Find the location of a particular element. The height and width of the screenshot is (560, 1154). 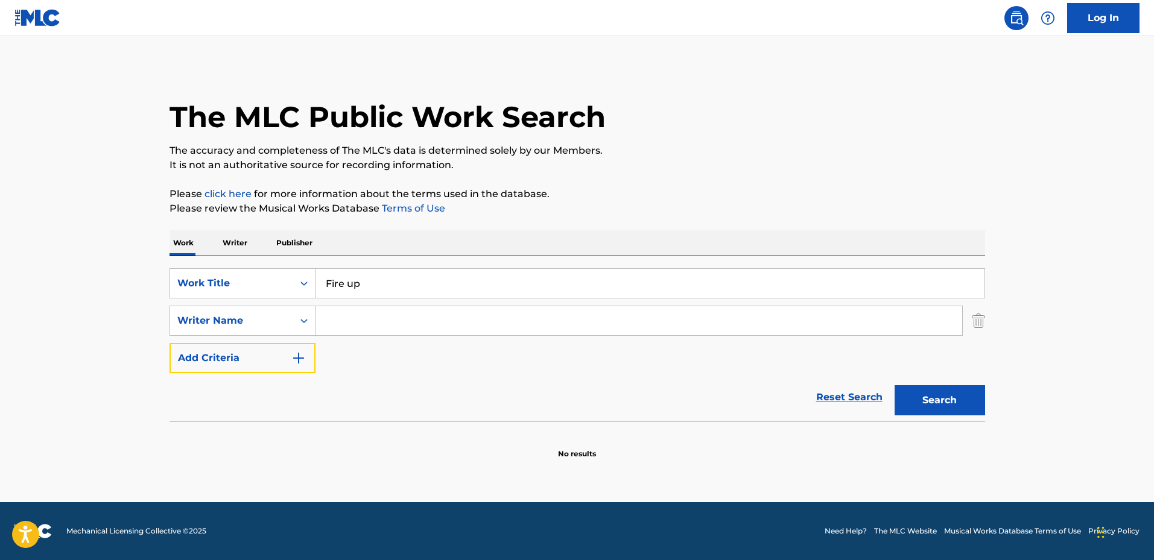

a: Reset Search is located at coordinates (849, 397).